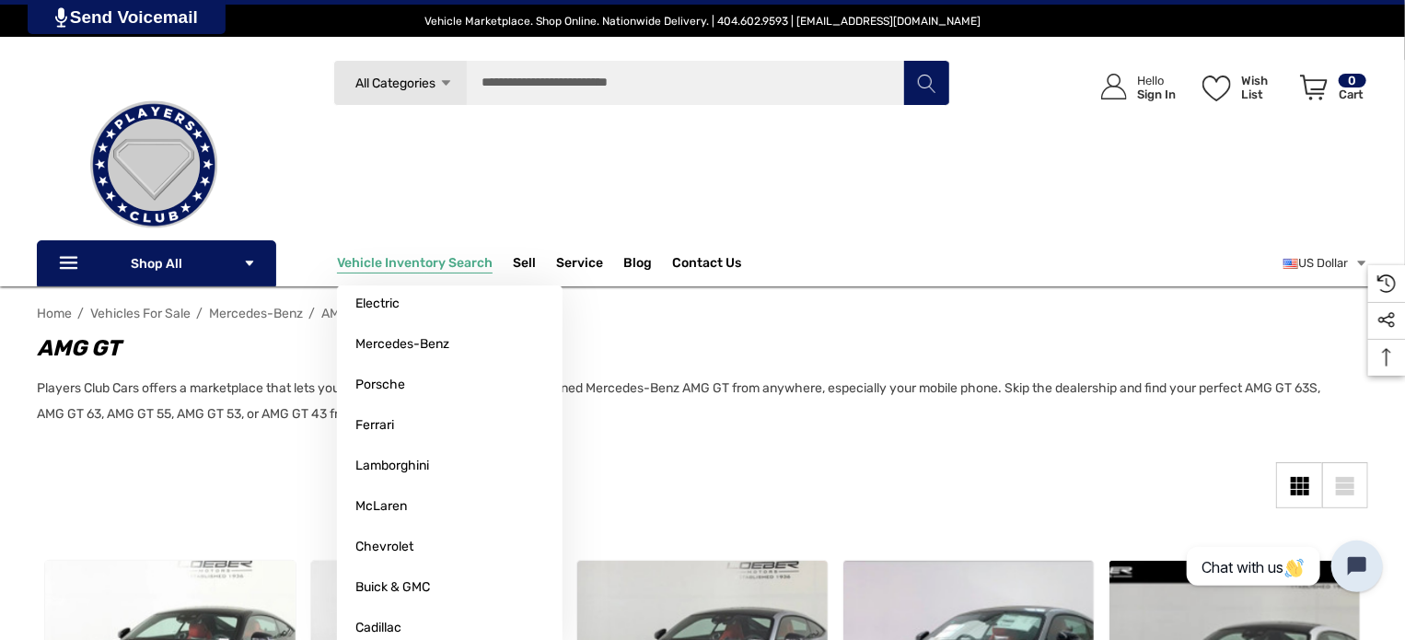  What do you see at coordinates (637, 265) in the screenshot?
I see `span: Blog` at bounding box center [637, 265].